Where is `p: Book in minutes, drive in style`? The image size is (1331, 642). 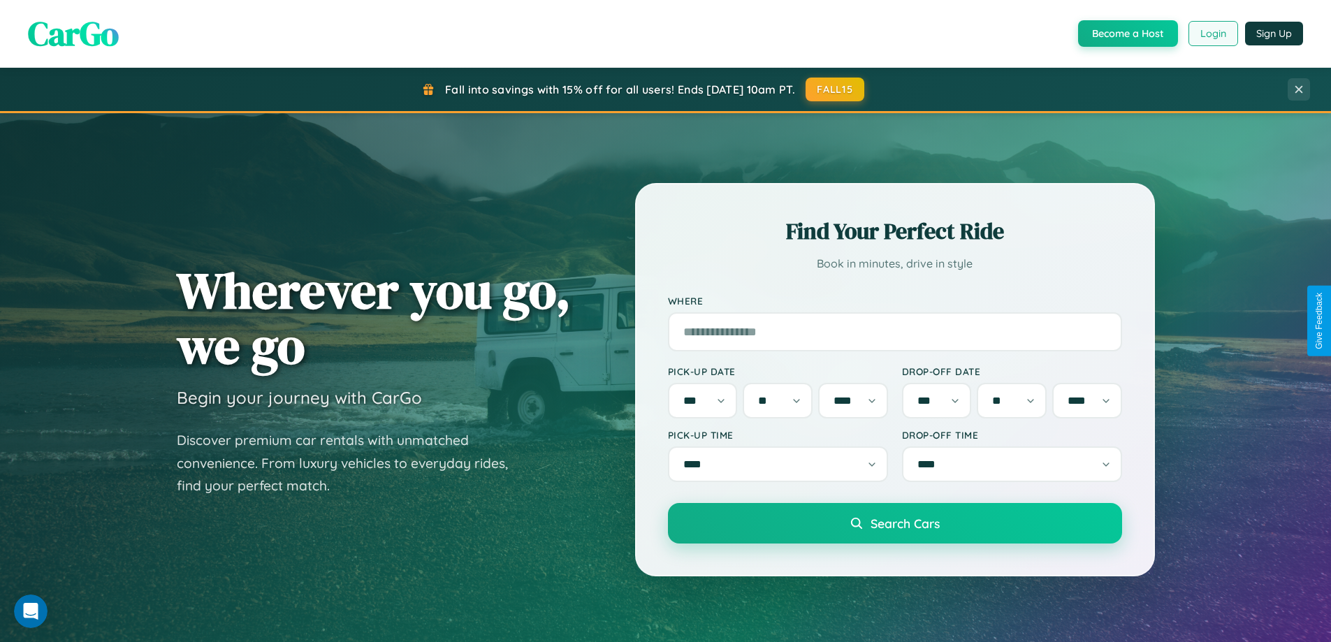 p: Book in minutes, drive in style is located at coordinates (895, 263).